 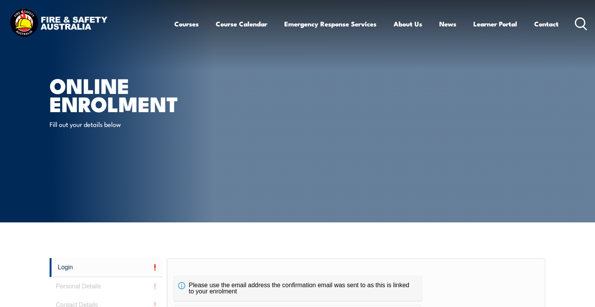 What do you see at coordinates (495, 24) in the screenshot?
I see `a: Learner Portal` at bounding box center [495, 24].